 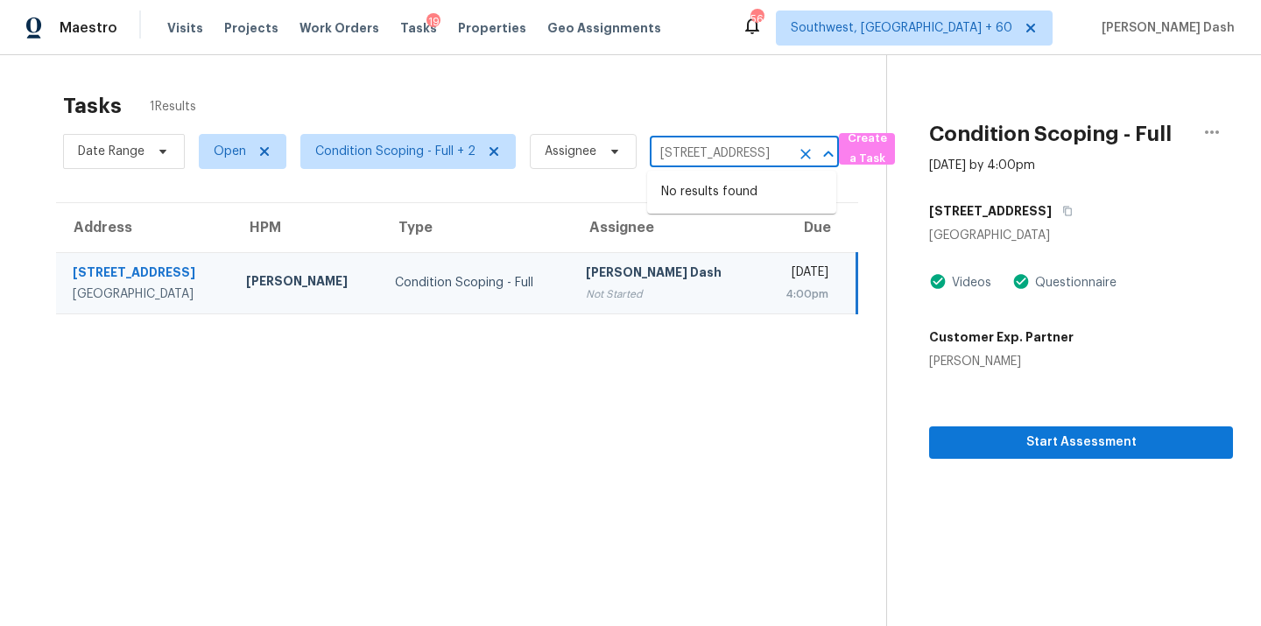 I want to click on span: Work Orders, so click(x=339, y=28).